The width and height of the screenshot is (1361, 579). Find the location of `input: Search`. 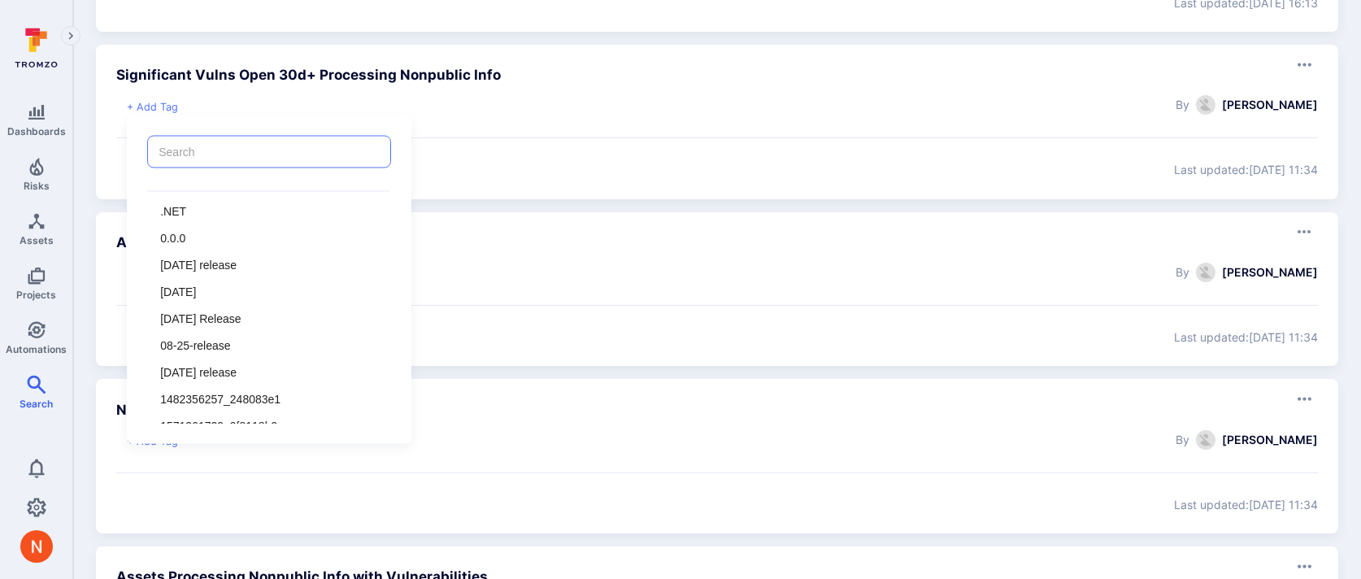

input: Search is located at coordinates (269, 152).